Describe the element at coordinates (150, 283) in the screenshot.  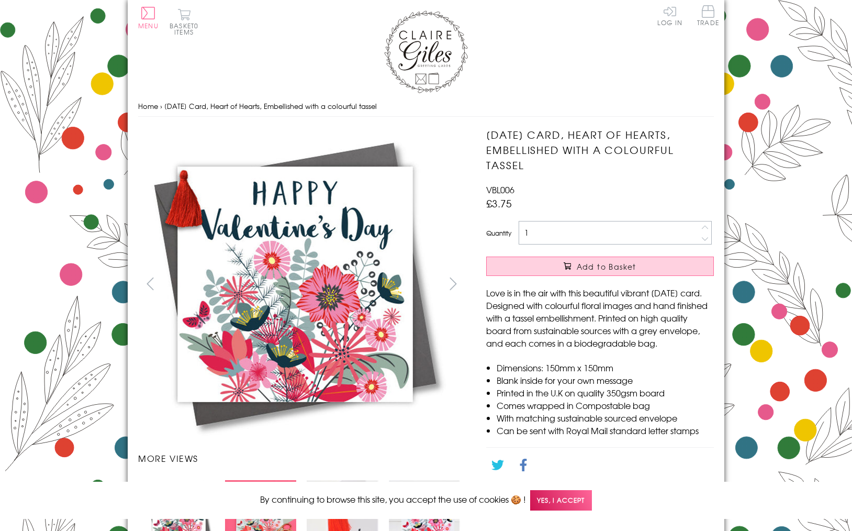
I see `button: prev` at that location.